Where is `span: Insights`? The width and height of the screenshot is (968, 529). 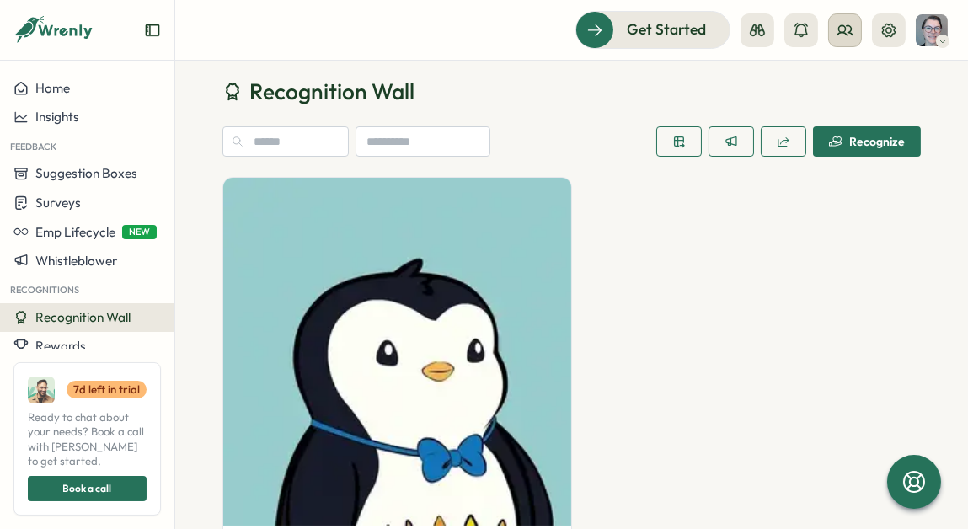 span: Insights is located at coordinates (57, 116).